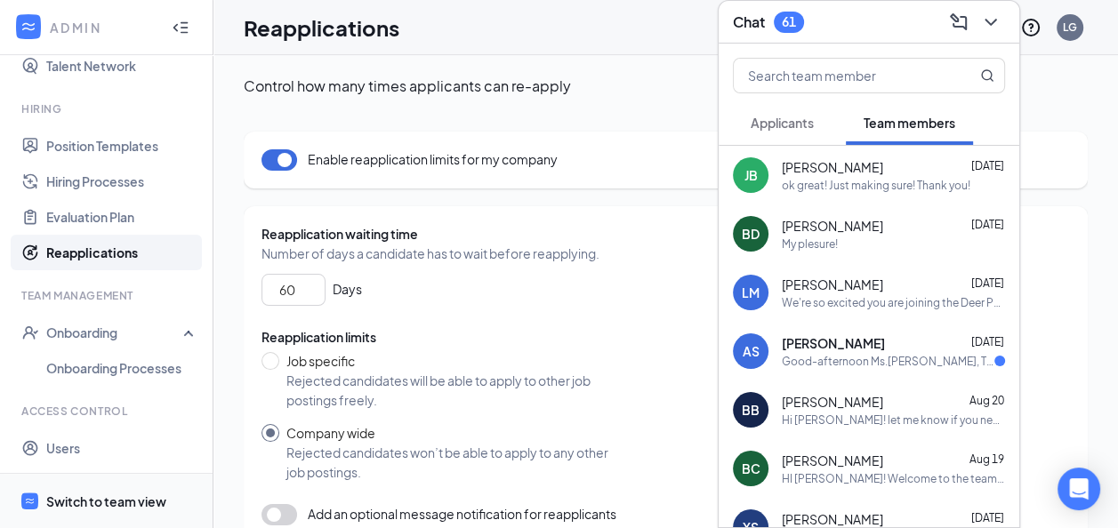 This screenshot has height=528, width=1118. What do you see at coordinates (1031, 28) in the screenshot?
I see `svg: QuestionInfo` at bounding box center [1031, 28].